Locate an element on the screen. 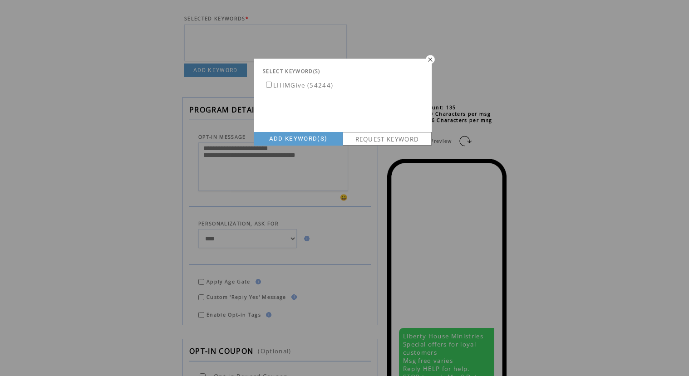  label: LIHMGive (54244) is located at coordinates (299, 85).